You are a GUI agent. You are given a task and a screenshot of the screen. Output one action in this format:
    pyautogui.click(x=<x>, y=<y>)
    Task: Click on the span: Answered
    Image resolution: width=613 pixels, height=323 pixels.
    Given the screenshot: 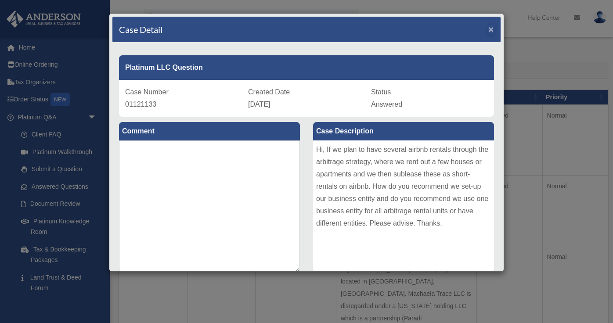 What is the action you would take?
    pyautogui.click(x=386, y=104)
    